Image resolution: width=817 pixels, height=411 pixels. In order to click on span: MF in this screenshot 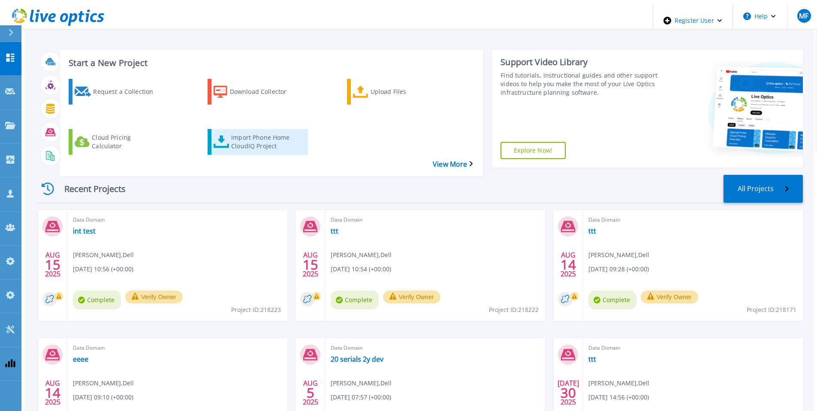, I will do `click(804, 16)`.